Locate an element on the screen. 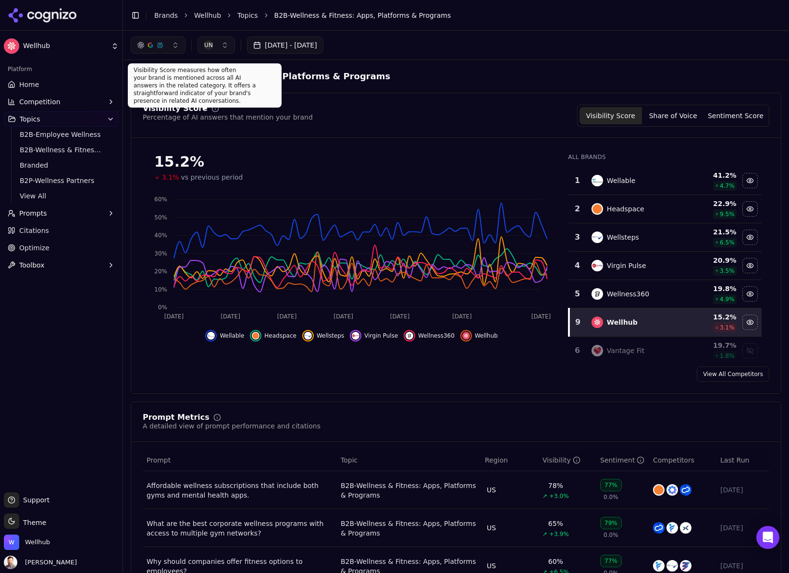  div: What are the best corporate wellness programs with access to multiple gym networks? is located at coordinates (240, 529).